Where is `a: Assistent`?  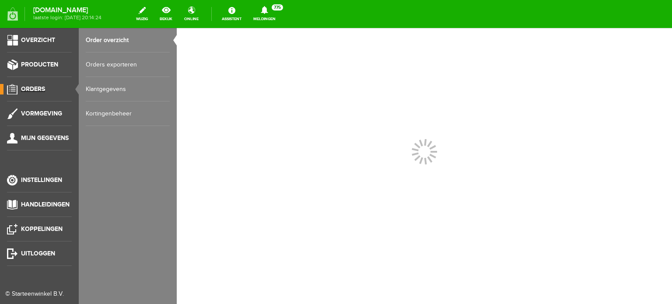 a: Assistent is located at coordinates (232, 14).